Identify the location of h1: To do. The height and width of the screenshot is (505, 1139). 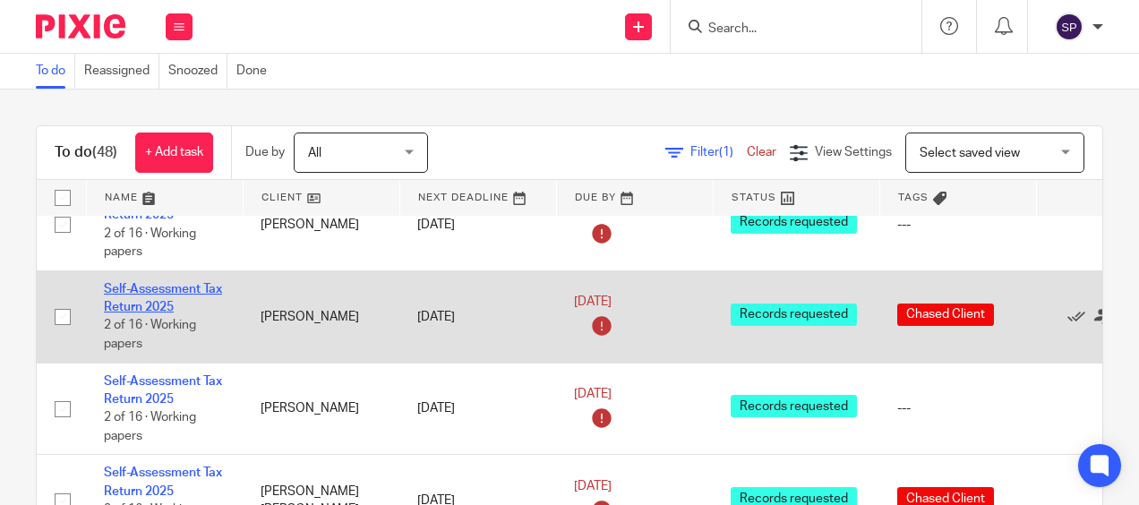
(86, 152).